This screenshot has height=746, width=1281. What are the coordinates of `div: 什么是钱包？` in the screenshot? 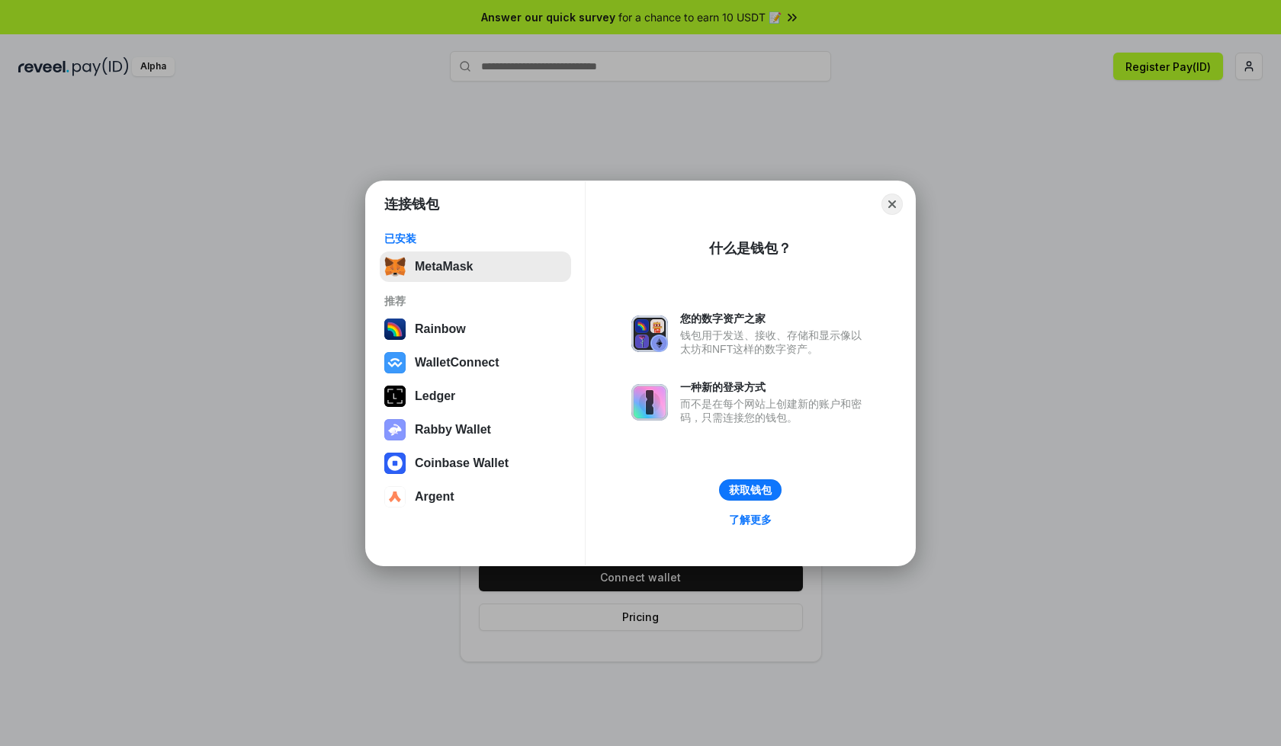 It's located at (750, 249).